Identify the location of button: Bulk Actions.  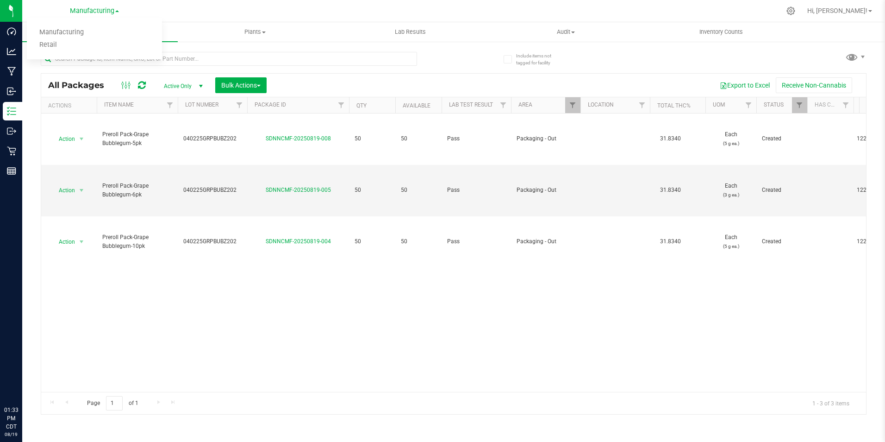
(241, 85).